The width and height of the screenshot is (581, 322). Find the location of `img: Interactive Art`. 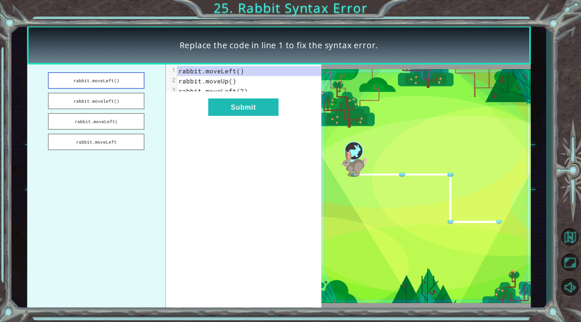

img: Interactive Art is located at coordinates (426, 186).